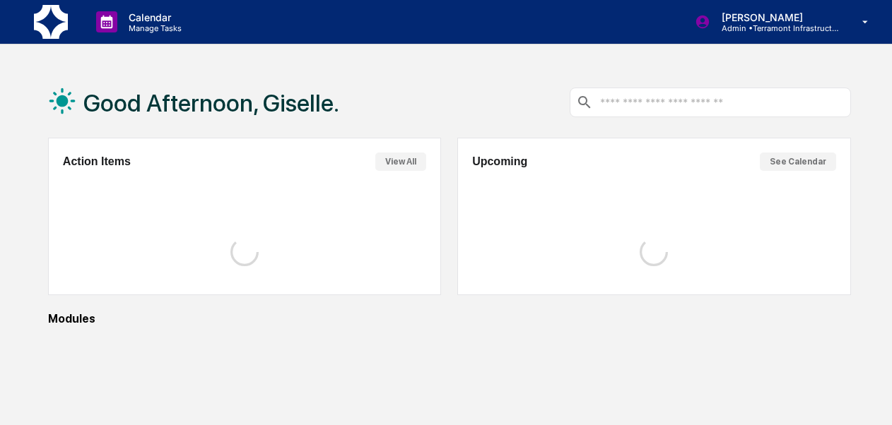 This screenshot has height=425, width=892. What do you see at coordinates (776, 28) in the screenshot?
I see `p: Admin • Terramont Infrastructure Management LLC` at bounding box center [776, 28].